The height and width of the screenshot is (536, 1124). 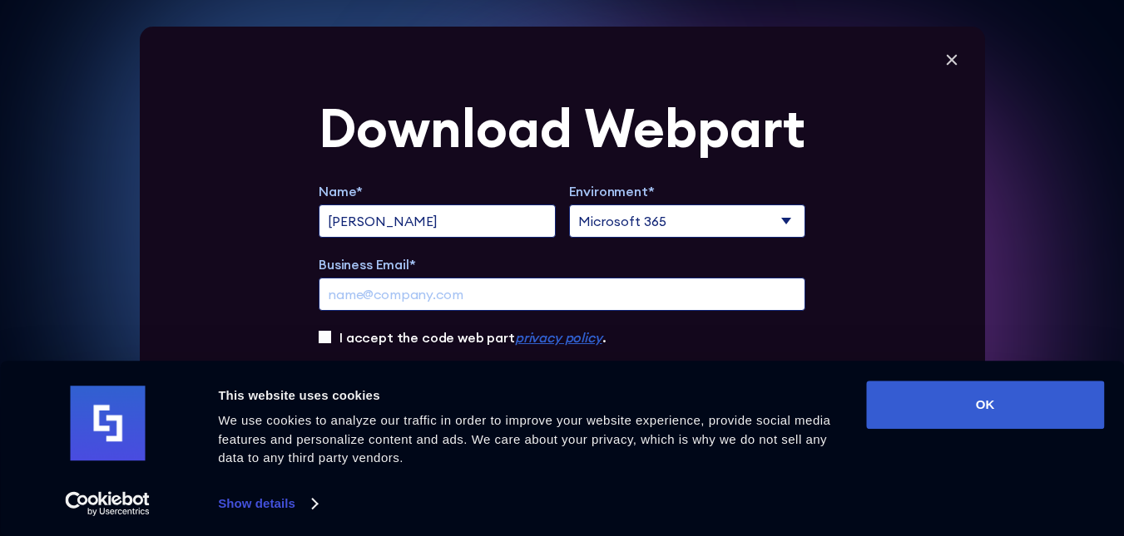 I want to click on input: name@company.com, so click(x=561, y=294).